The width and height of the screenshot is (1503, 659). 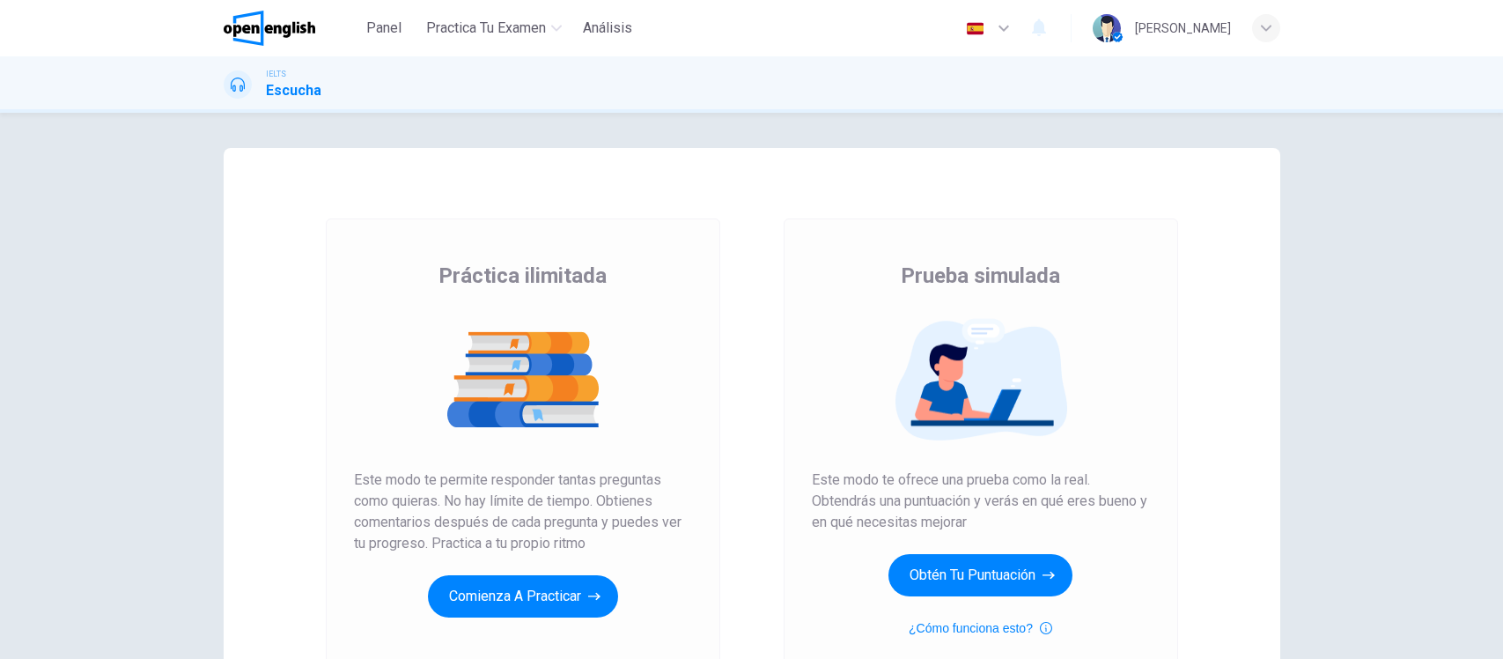 What do you see at coordinates (522, 276) in the screenshot?
I see `span: Práctica ilimitada` at bounding box center [522, 276].